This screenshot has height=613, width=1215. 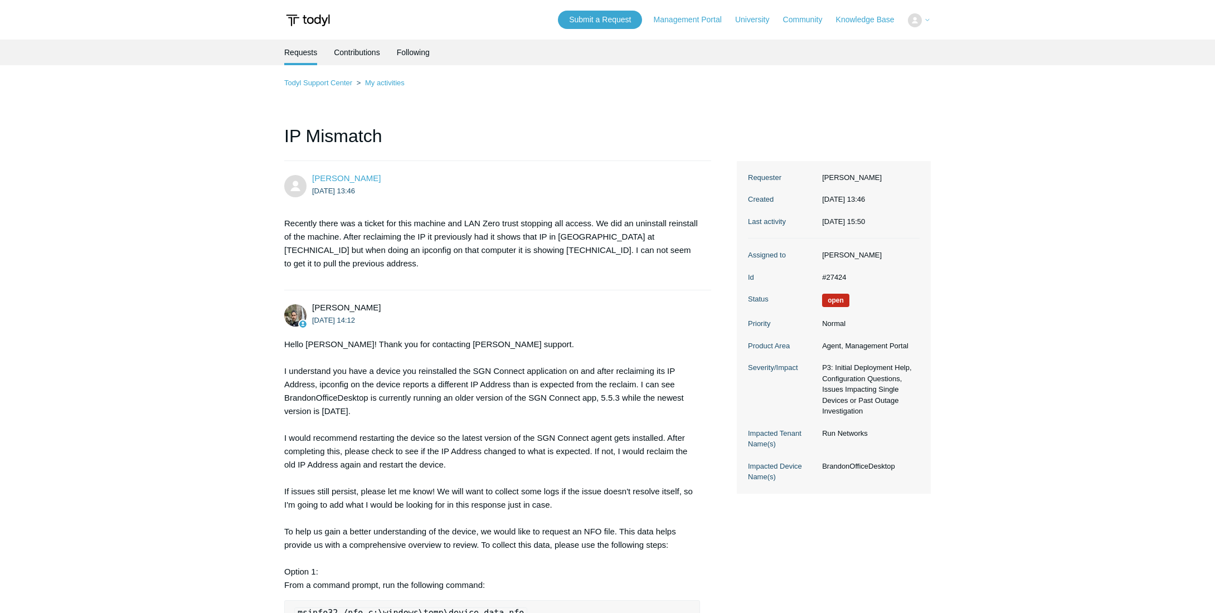 What do you see at coordinates (868, 324) in the screenshot?
I see `dd: Normal` at bounding box center [868, 324].